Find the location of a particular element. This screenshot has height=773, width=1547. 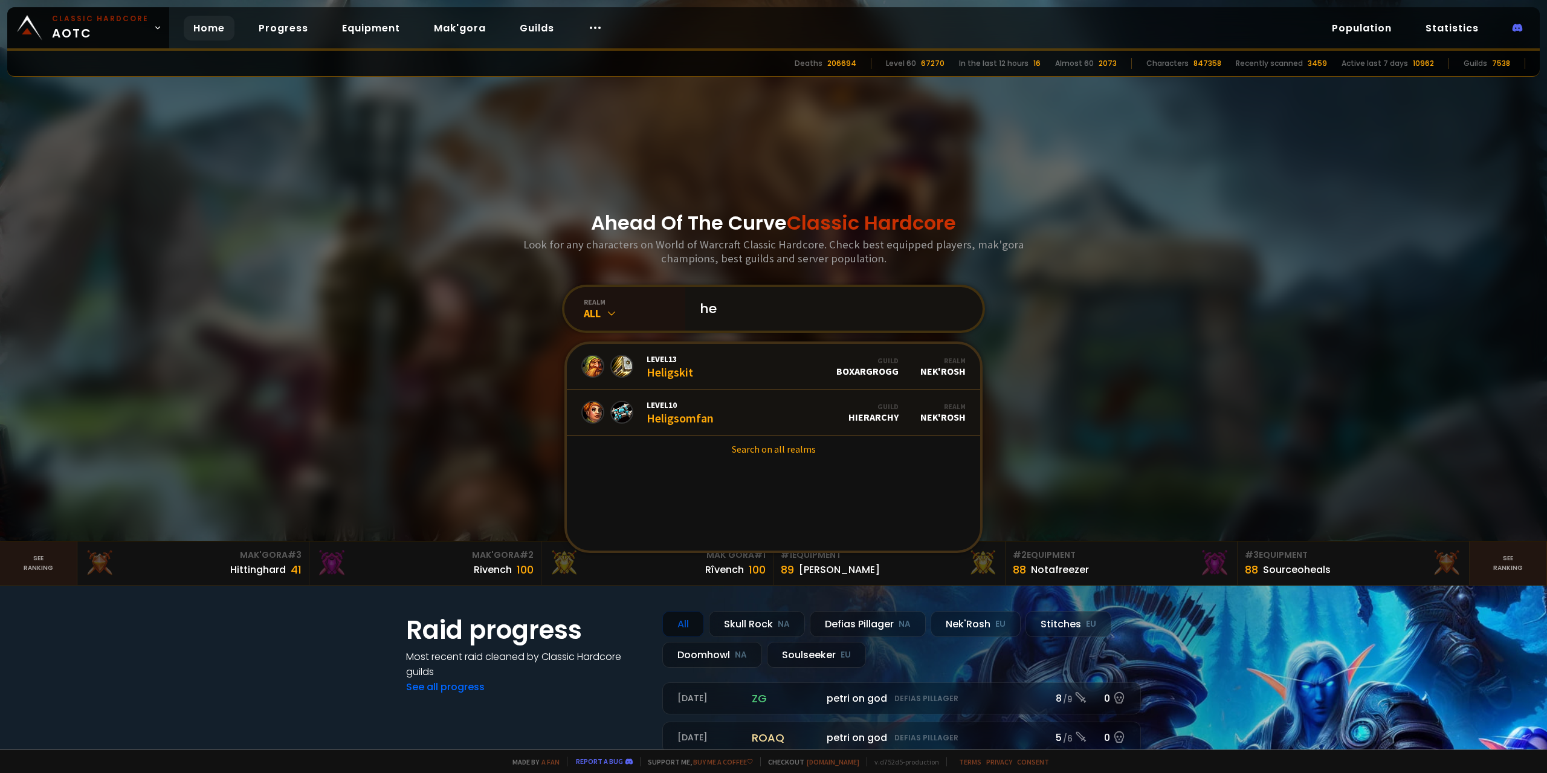

a: Statistics is located at coordinates (1452, 28).